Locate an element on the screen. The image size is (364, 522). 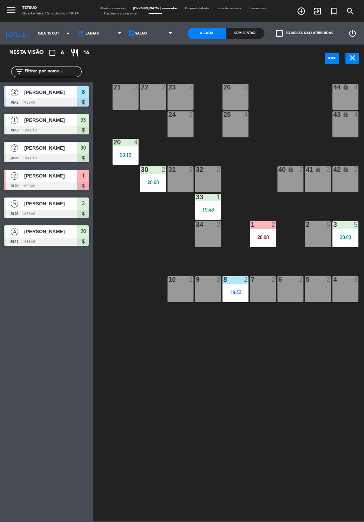
div: 32 is located at coordinates (196, 170).